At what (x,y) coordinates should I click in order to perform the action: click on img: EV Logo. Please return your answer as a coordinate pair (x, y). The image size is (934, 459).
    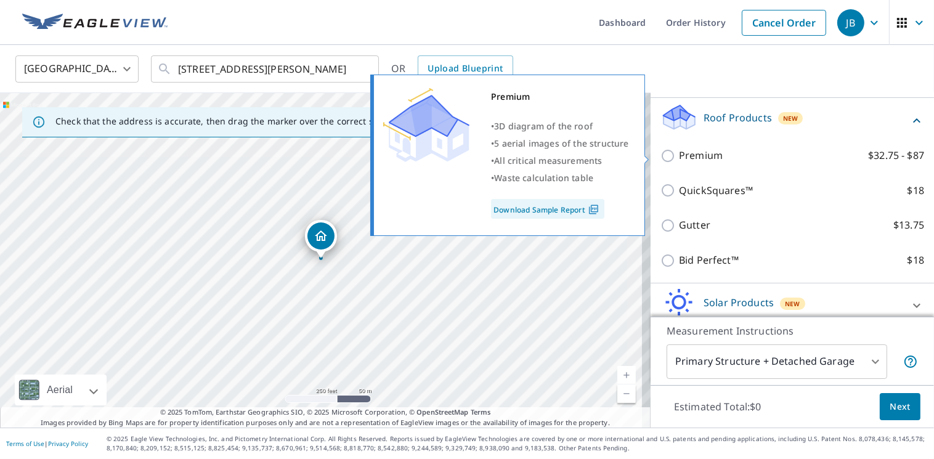
    Looking at the image, I should click on (95, 23).